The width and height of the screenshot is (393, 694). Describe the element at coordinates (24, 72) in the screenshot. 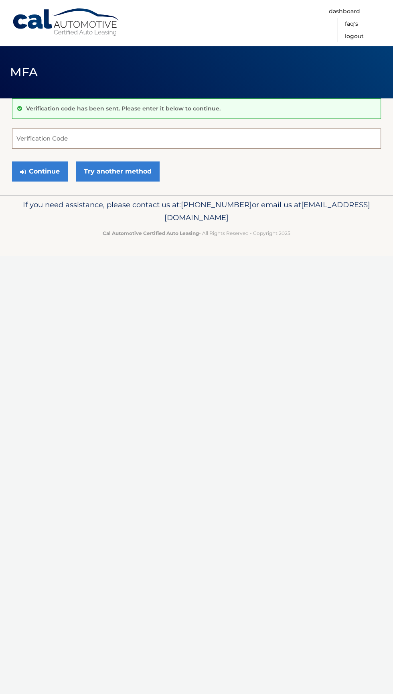

I see `span: MFA` at that location.